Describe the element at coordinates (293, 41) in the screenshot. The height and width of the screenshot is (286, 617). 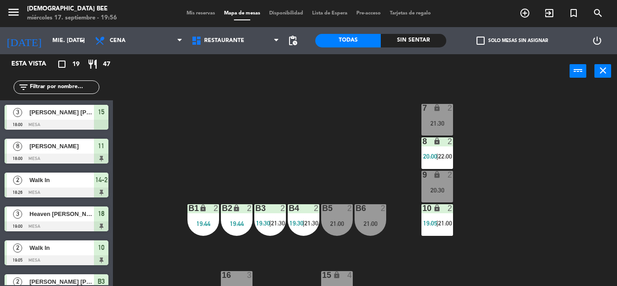
I see `span: pending_actions` at that location.